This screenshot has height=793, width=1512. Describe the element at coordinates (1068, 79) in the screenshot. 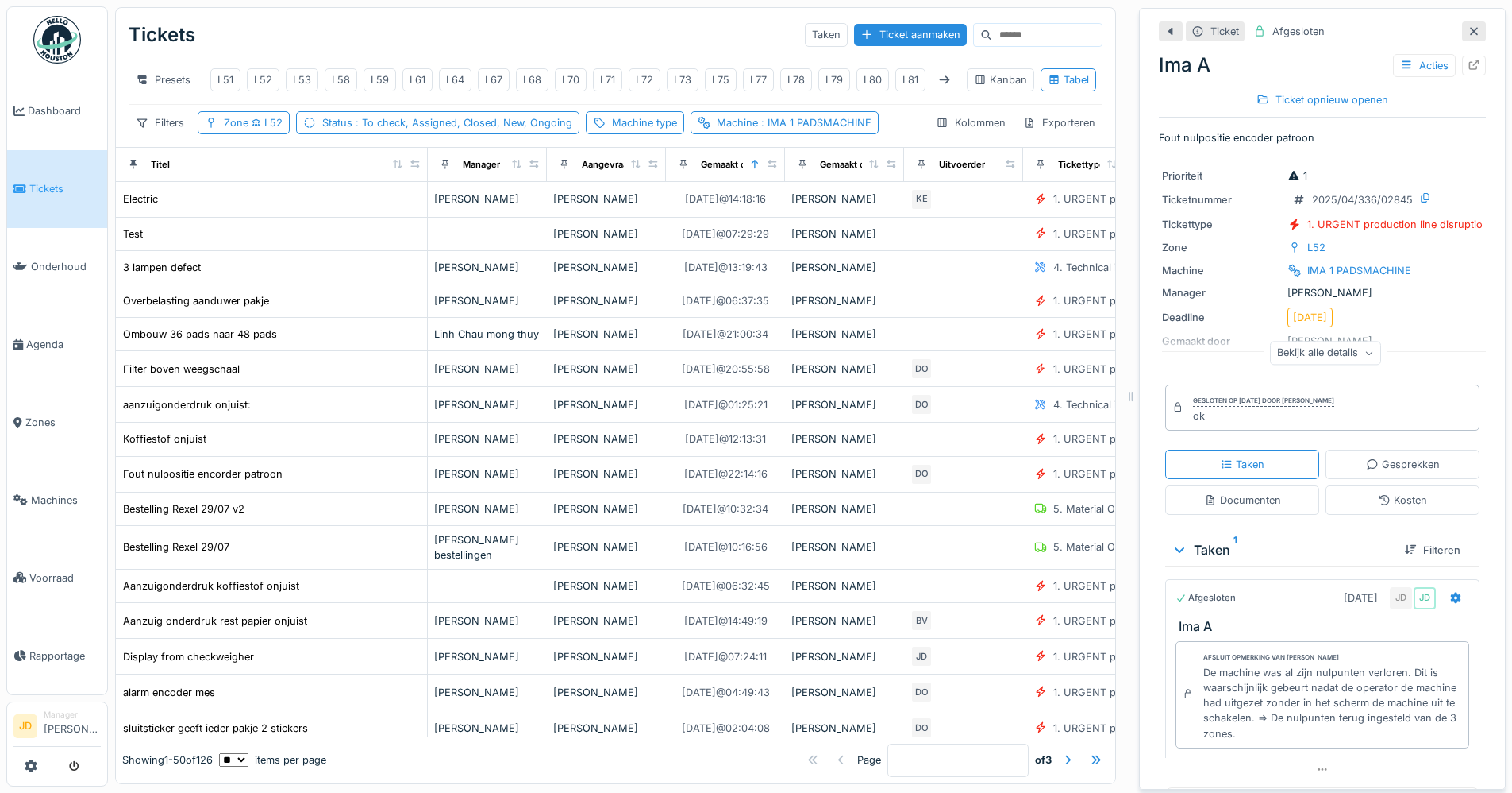

I see `div: Tabel` at that location.